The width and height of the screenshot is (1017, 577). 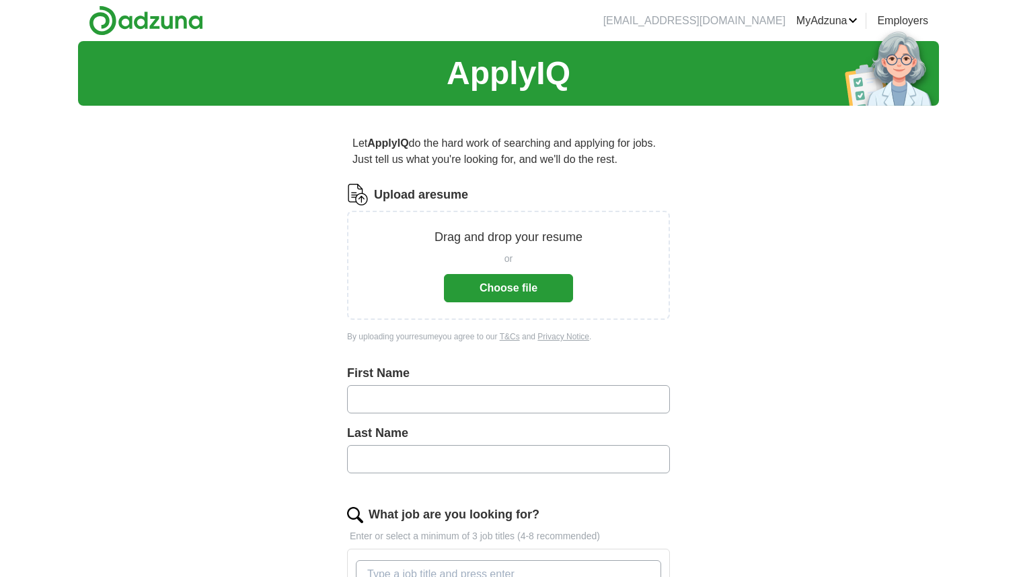 What do you see at coordinates (146, 20) in the screenshot?
I see `img: Adzuna logo` at bounding box center [146, 20].